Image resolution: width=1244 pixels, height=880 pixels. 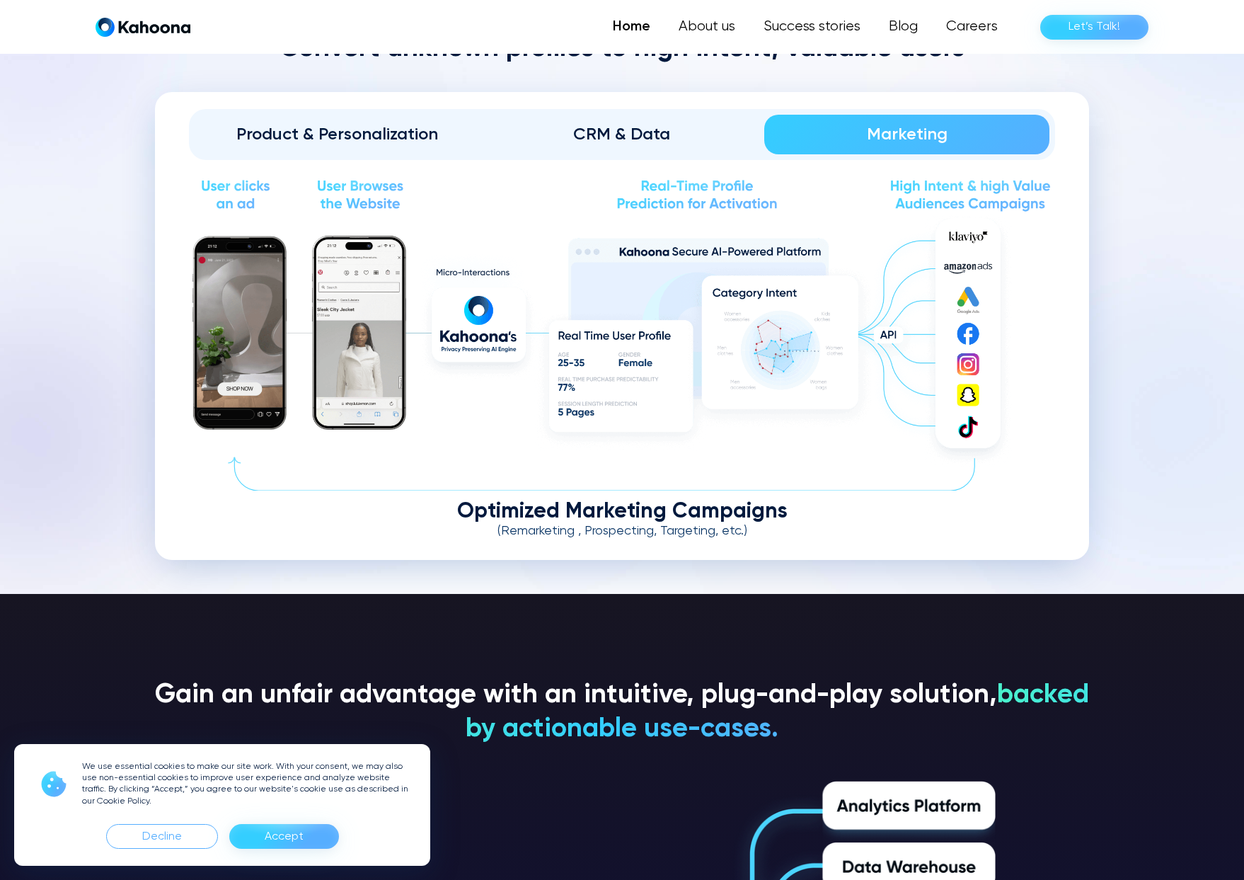 What do you see at coordinates (972, 27) in the screenshot?
I see `a: Careers` at bounding box center [972, 27].